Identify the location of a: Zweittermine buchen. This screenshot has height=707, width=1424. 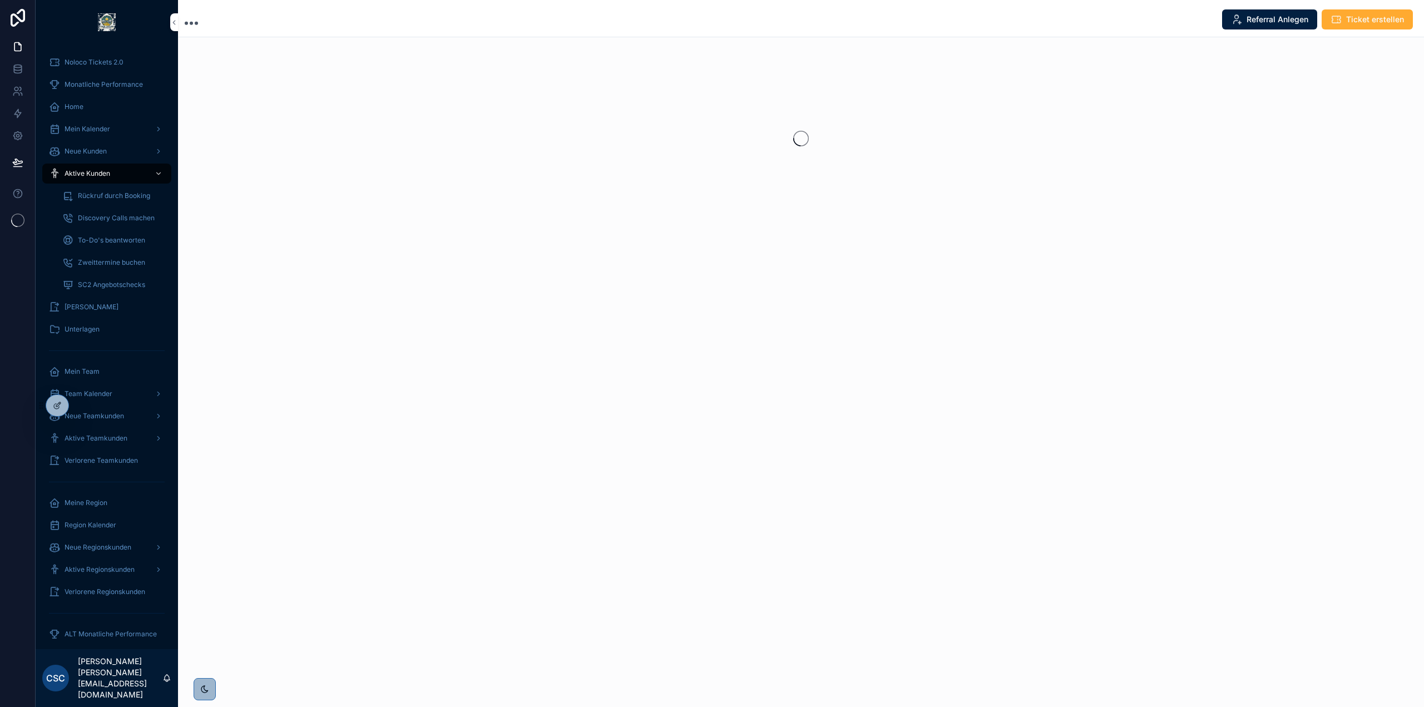
(113, 263).